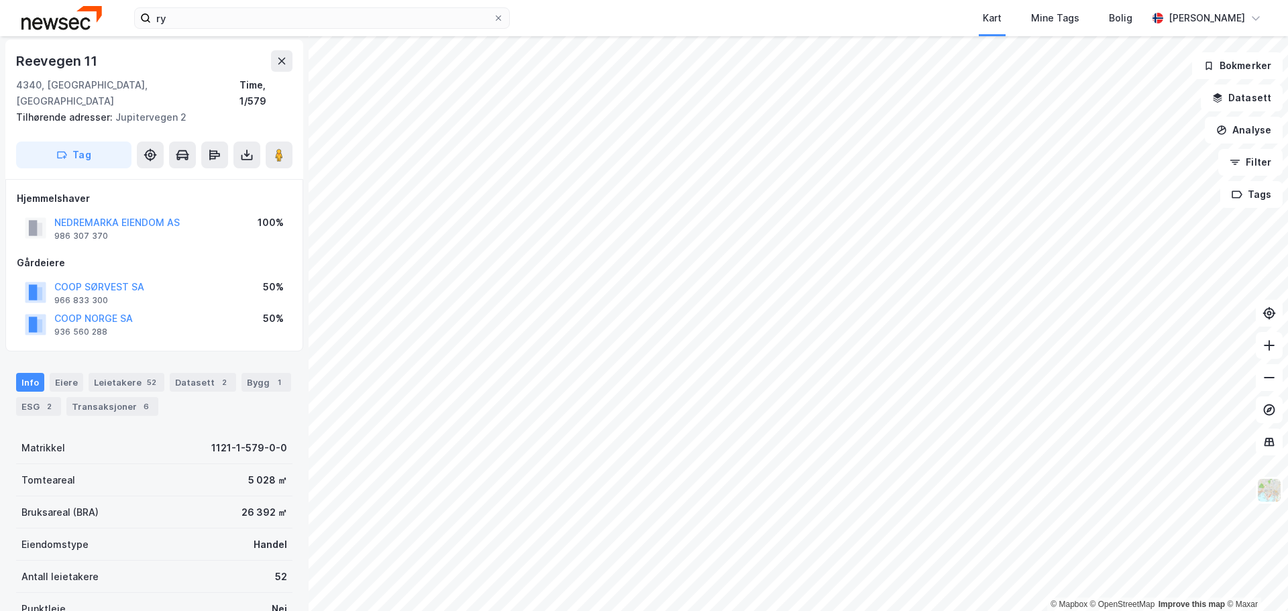  I want to click on div: 936 560 288, so click(80, 332).